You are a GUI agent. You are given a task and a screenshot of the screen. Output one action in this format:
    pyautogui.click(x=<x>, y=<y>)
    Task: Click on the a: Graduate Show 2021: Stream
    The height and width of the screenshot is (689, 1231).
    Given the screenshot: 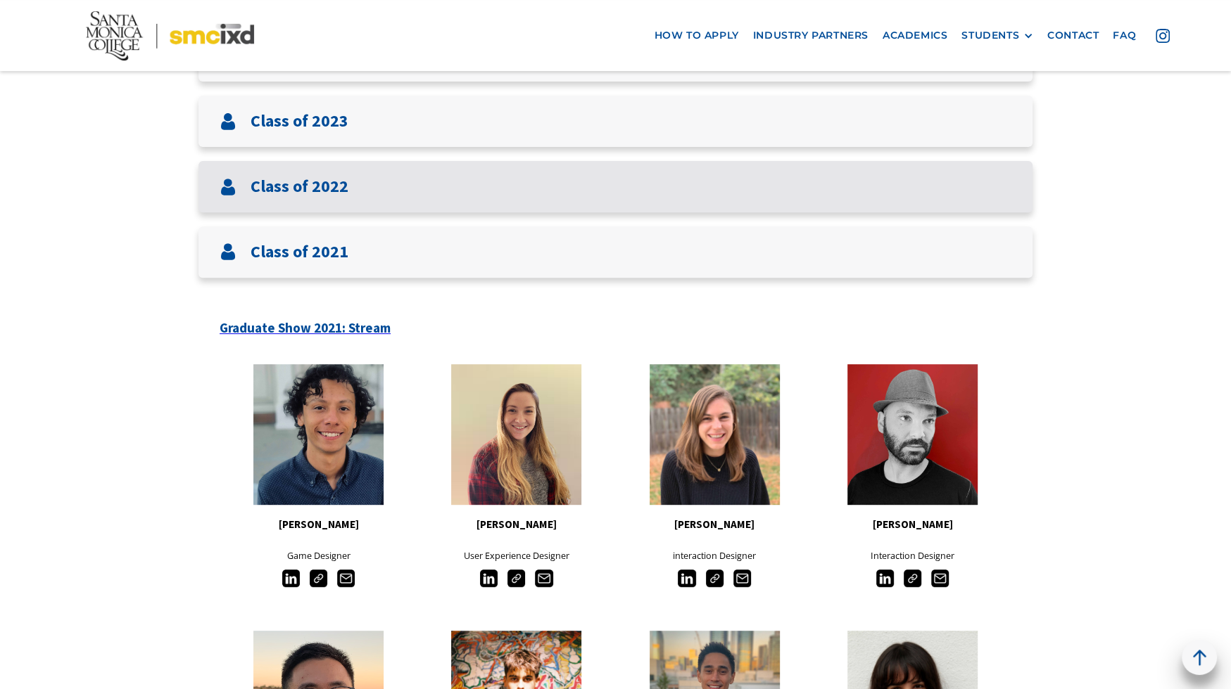 What is the action you would take?
    pyautogui.click(x=305, y=319)
    